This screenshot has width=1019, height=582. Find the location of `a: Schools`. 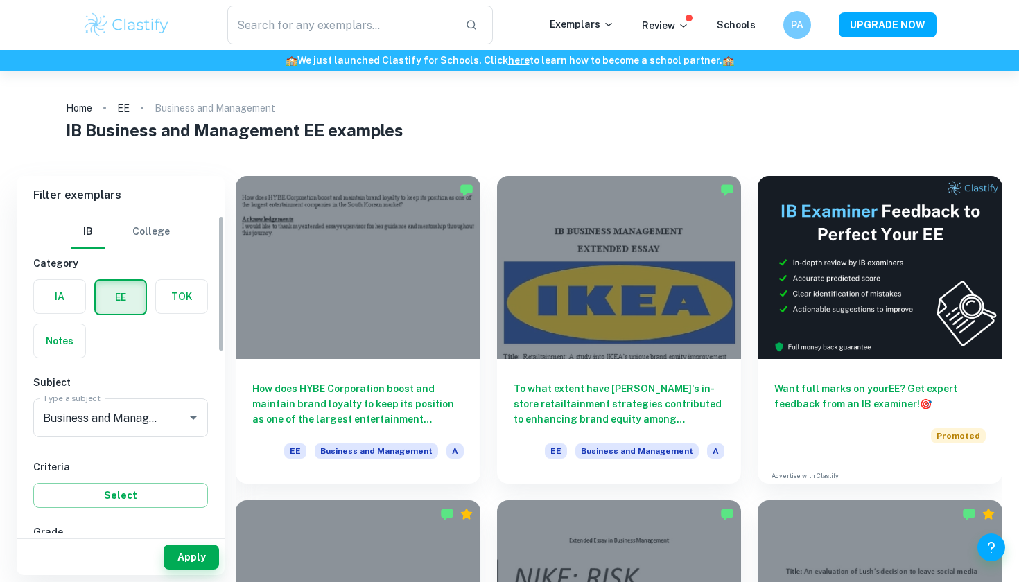

a: Schools is located at coordinates (736, 25).